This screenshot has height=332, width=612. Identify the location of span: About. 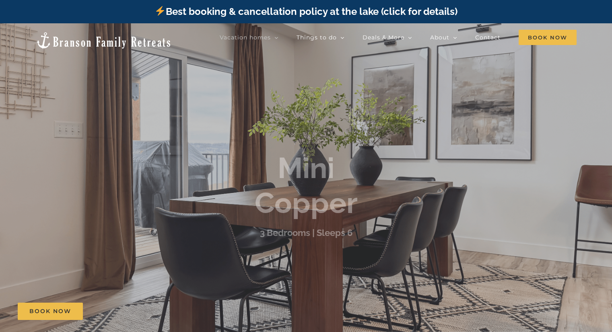
(439, 37).